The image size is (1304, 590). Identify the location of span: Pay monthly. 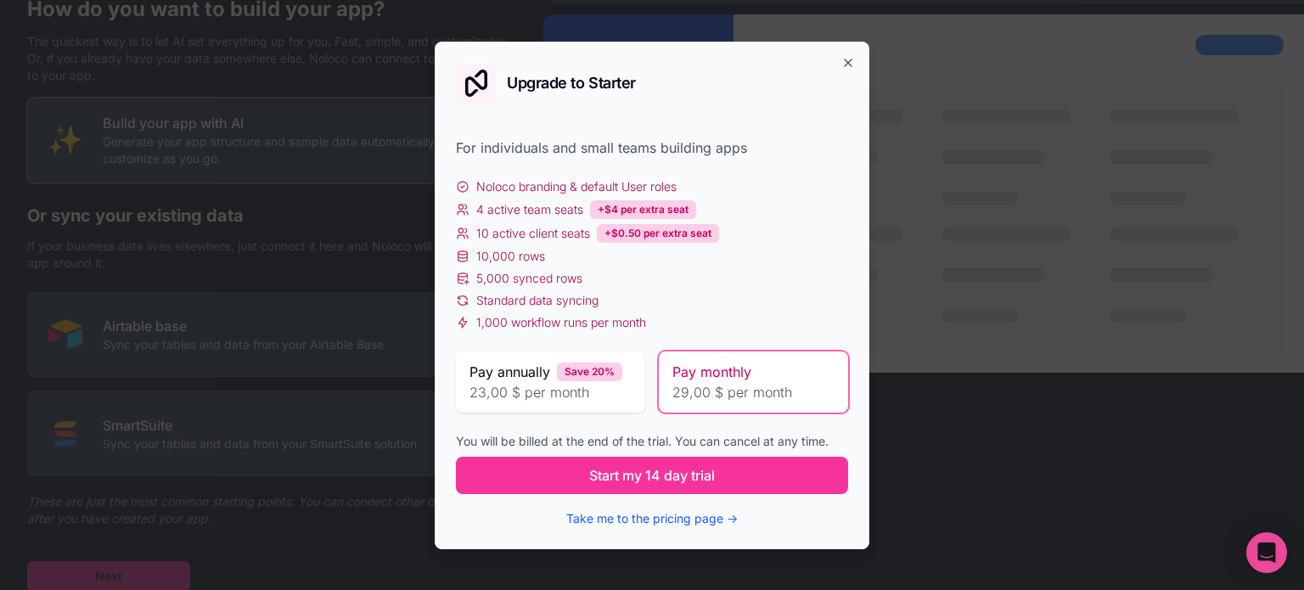
(712, 372).